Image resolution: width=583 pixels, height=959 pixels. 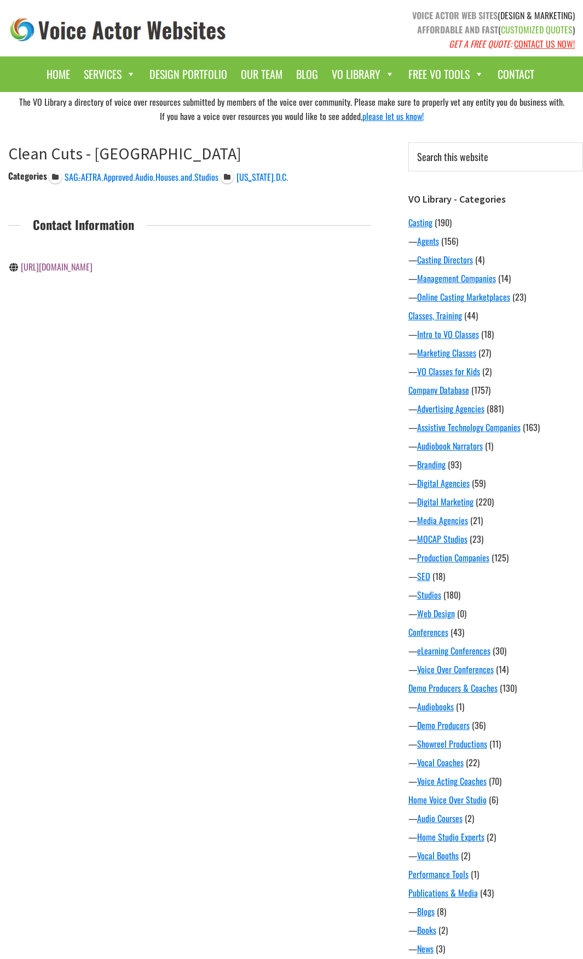 What do you see at coordinates (440, 762) in the screenshot?
I see `a: Vocal Coaches` at bounding box center [440, 762].